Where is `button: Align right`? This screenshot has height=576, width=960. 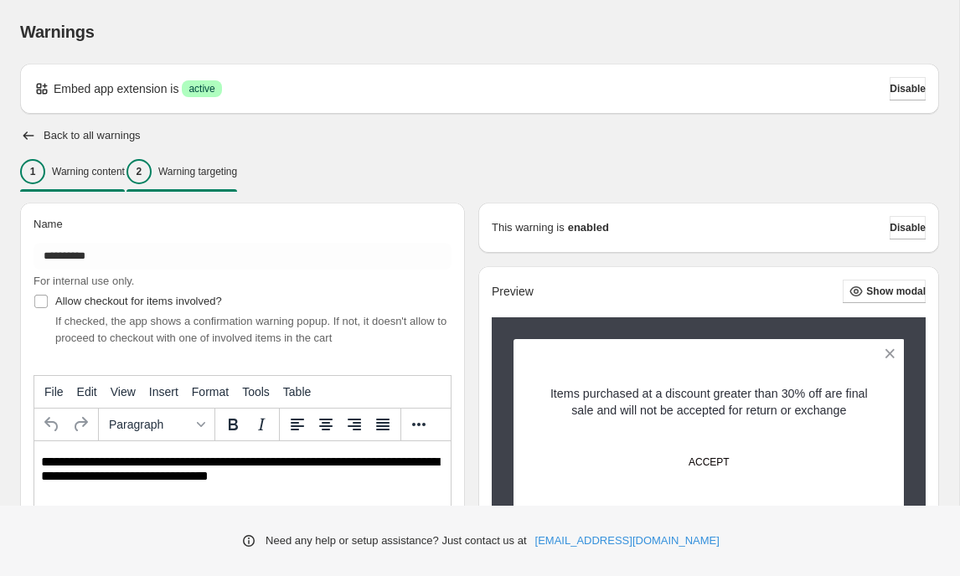 button: Align right is located at coordinates (354, 425).